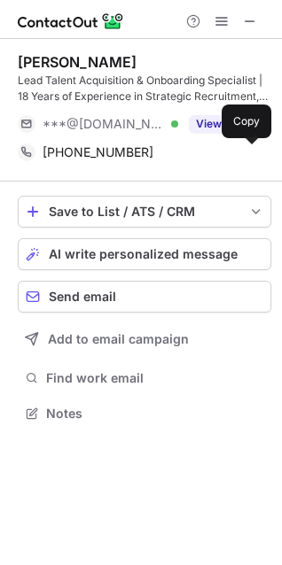  Describe the element at coordinates (144, 339) in the screenshot. I see `button: Add to email campaign` at that location.